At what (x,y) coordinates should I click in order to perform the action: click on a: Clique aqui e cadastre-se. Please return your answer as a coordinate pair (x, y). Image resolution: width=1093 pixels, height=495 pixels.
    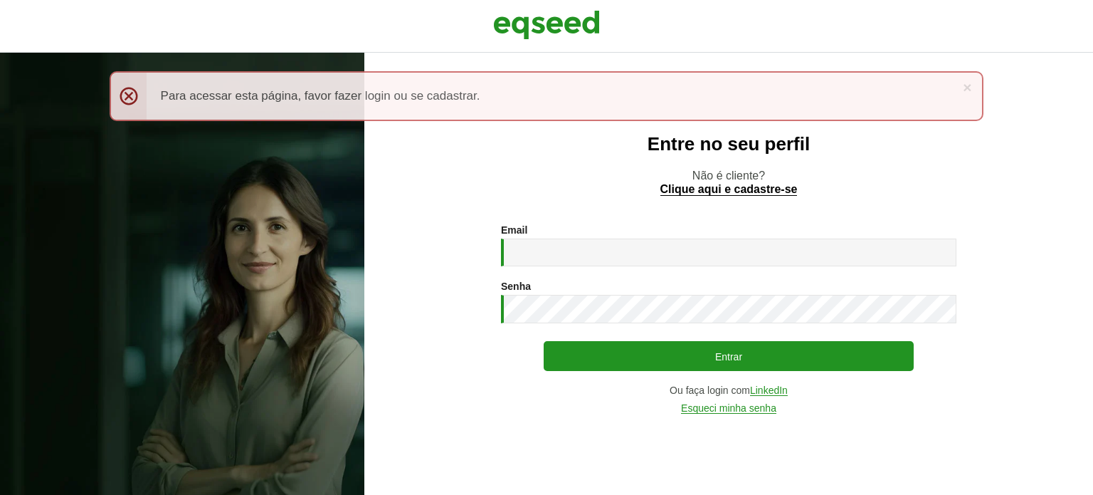
    Looking at the image, I should click on (729, 189).